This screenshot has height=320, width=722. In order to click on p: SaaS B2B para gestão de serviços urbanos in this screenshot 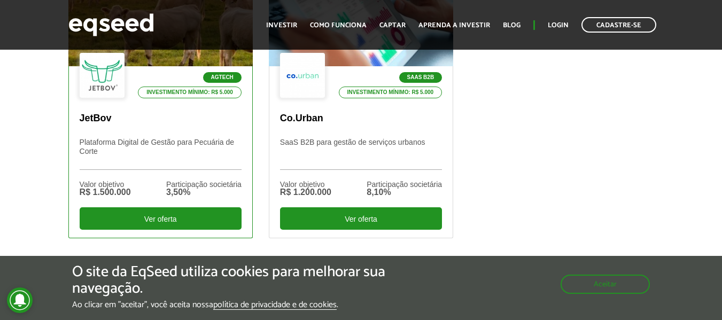, I will do `click(360, 154)`.